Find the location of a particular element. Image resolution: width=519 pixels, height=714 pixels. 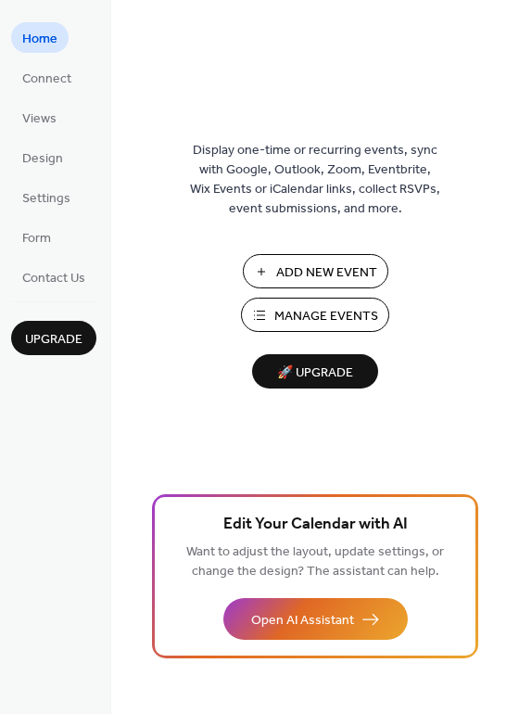

button: Add New Event is located at coordinates (315, 271).